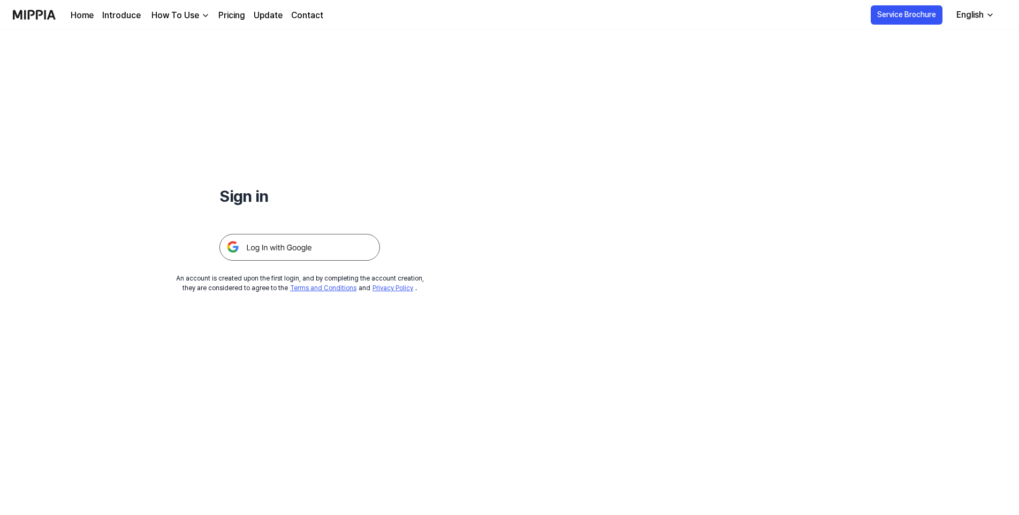 This screenshot has width=1019, height=515. Describe the element at coordinates (906, 15) in the screenshot. I see `button: Service Brochure` at that location.